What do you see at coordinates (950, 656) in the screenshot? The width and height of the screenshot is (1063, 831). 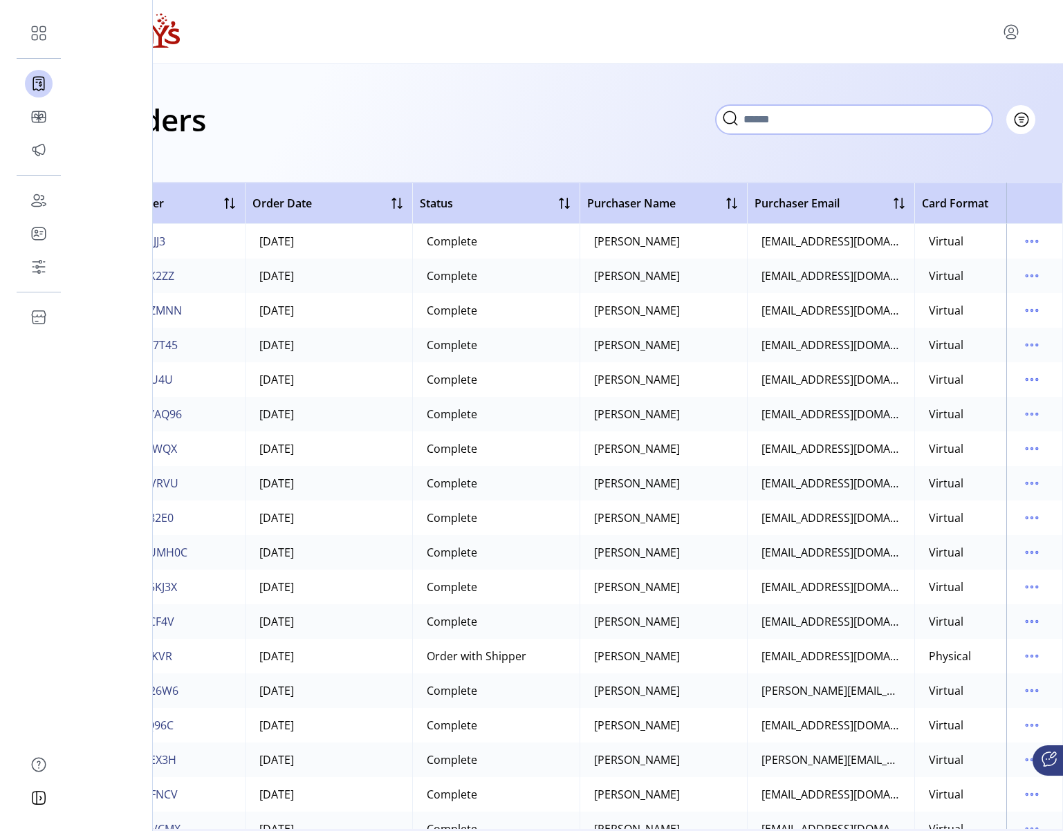 I see `div: Physical` at bounding box center [950, 656].